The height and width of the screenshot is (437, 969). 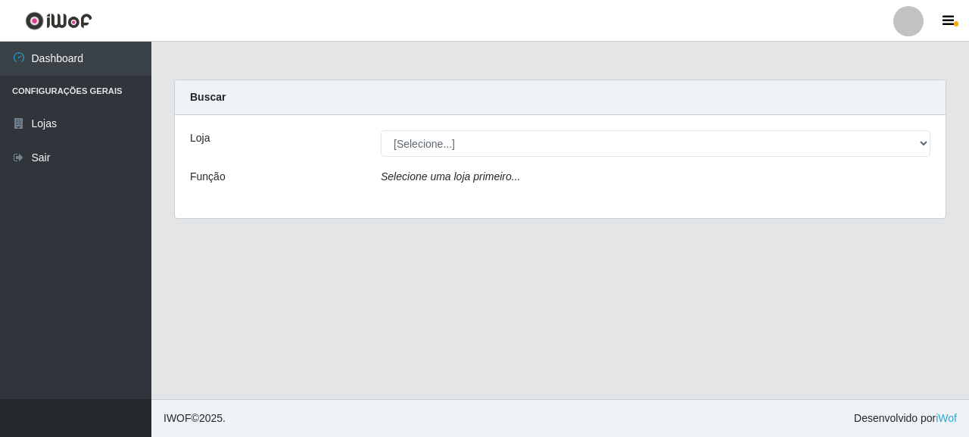 What do you see at coordinates (208, 97) in the screenshot?
I see `strong: Buscar` at bounding box center [208, 97].